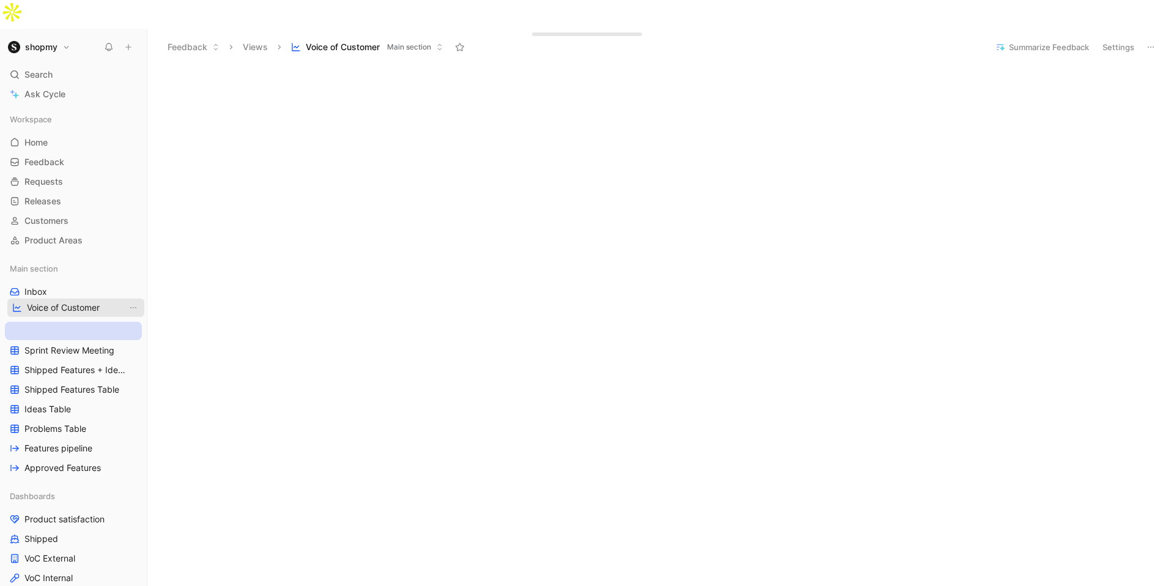 Image resolution: width=1174 pixels, height=586 pixels. What do you see at coordinates (1042, 47) in the screenshot?
I see `button: Summarize Feedback` at bounding box center [1042, 47].